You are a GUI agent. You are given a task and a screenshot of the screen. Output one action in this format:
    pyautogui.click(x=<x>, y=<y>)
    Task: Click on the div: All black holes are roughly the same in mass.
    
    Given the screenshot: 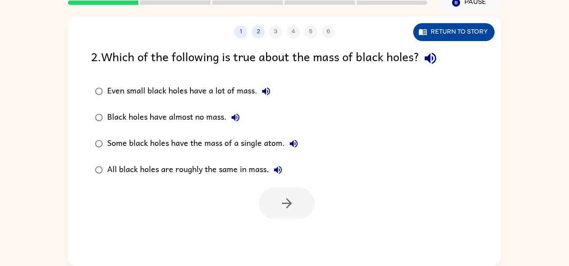 What is the action you would take?
    pyautogui.click(x=197, y=170)
    